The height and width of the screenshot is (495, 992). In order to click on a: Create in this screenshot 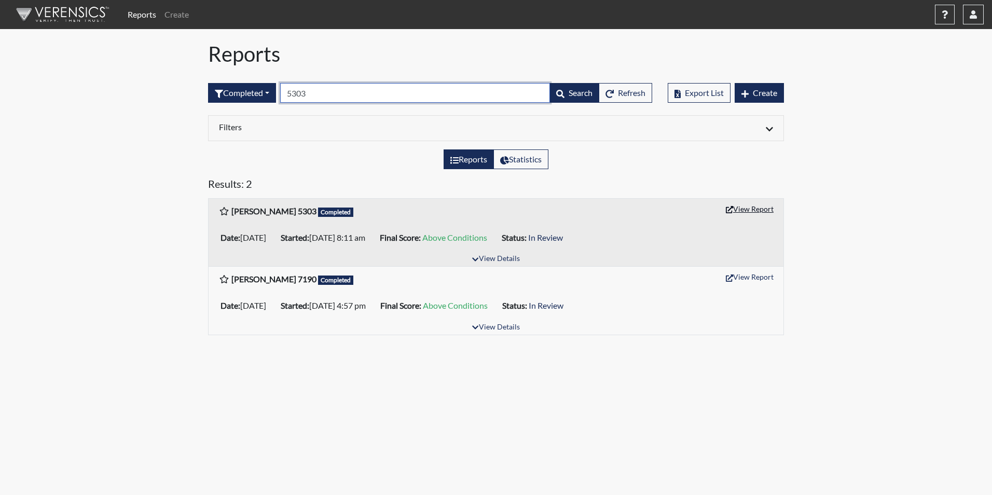, I will do `click(176, 15)`.